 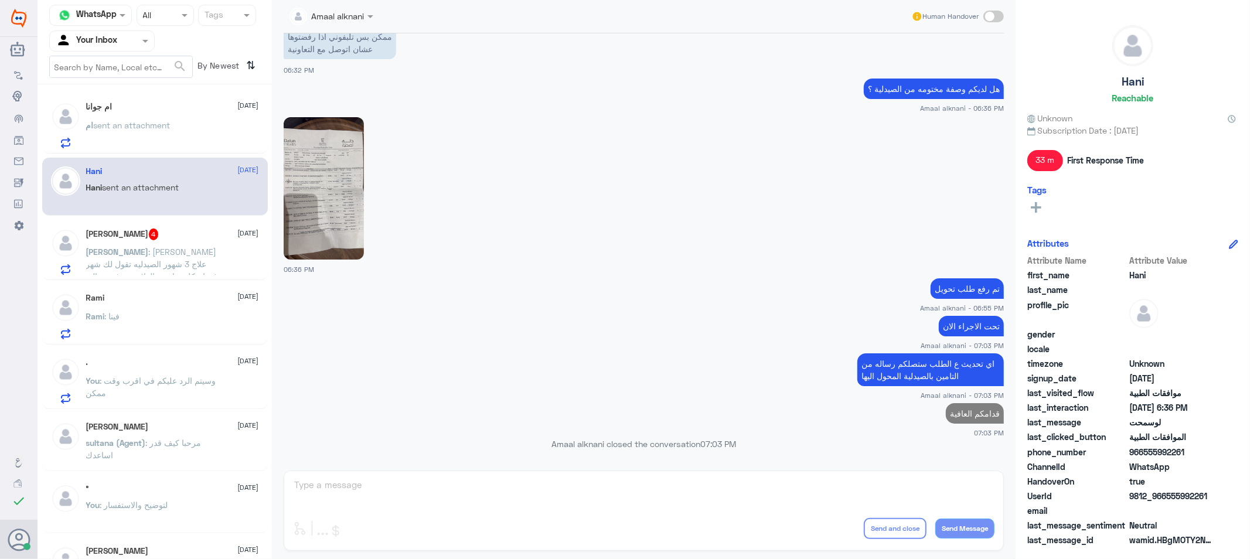 I want to click on span: Attribute Value, so click(x=1172, y=260).